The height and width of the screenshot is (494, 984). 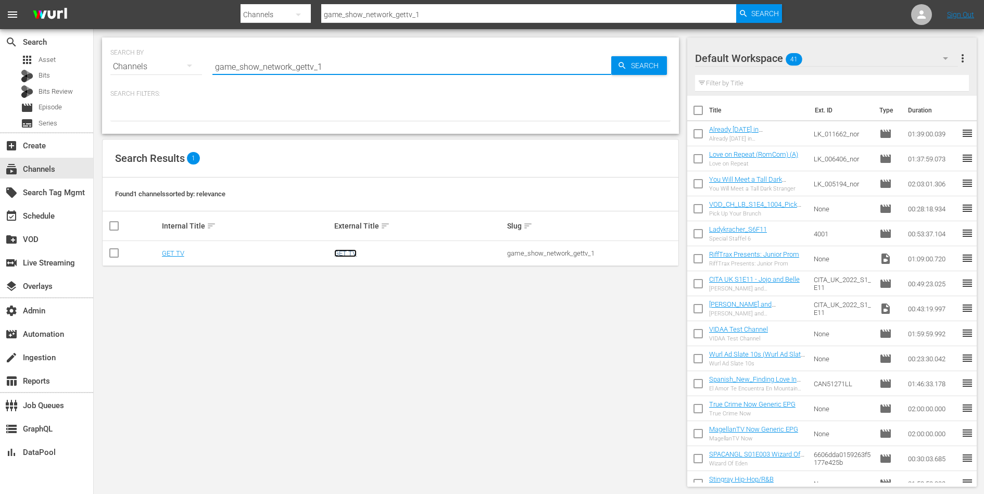 What do you see at coordinates (754, 254) in the screenshot?
I see `a: RiffTrax Presents: Junior Prom` at bounding box center [754, 254].